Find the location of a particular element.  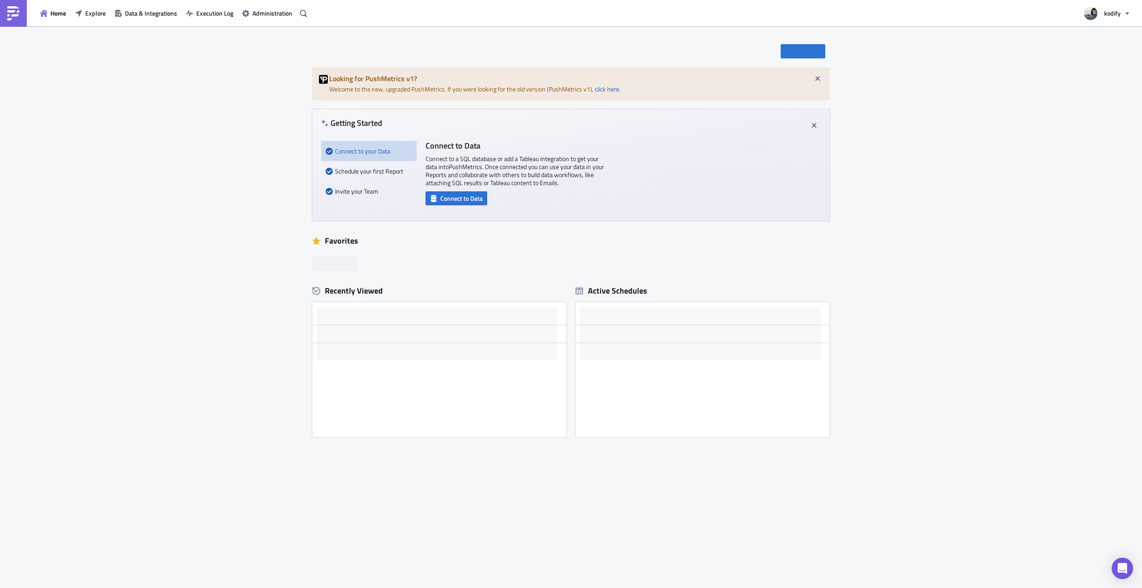

a: Explore is located at coordinates (90, 13).